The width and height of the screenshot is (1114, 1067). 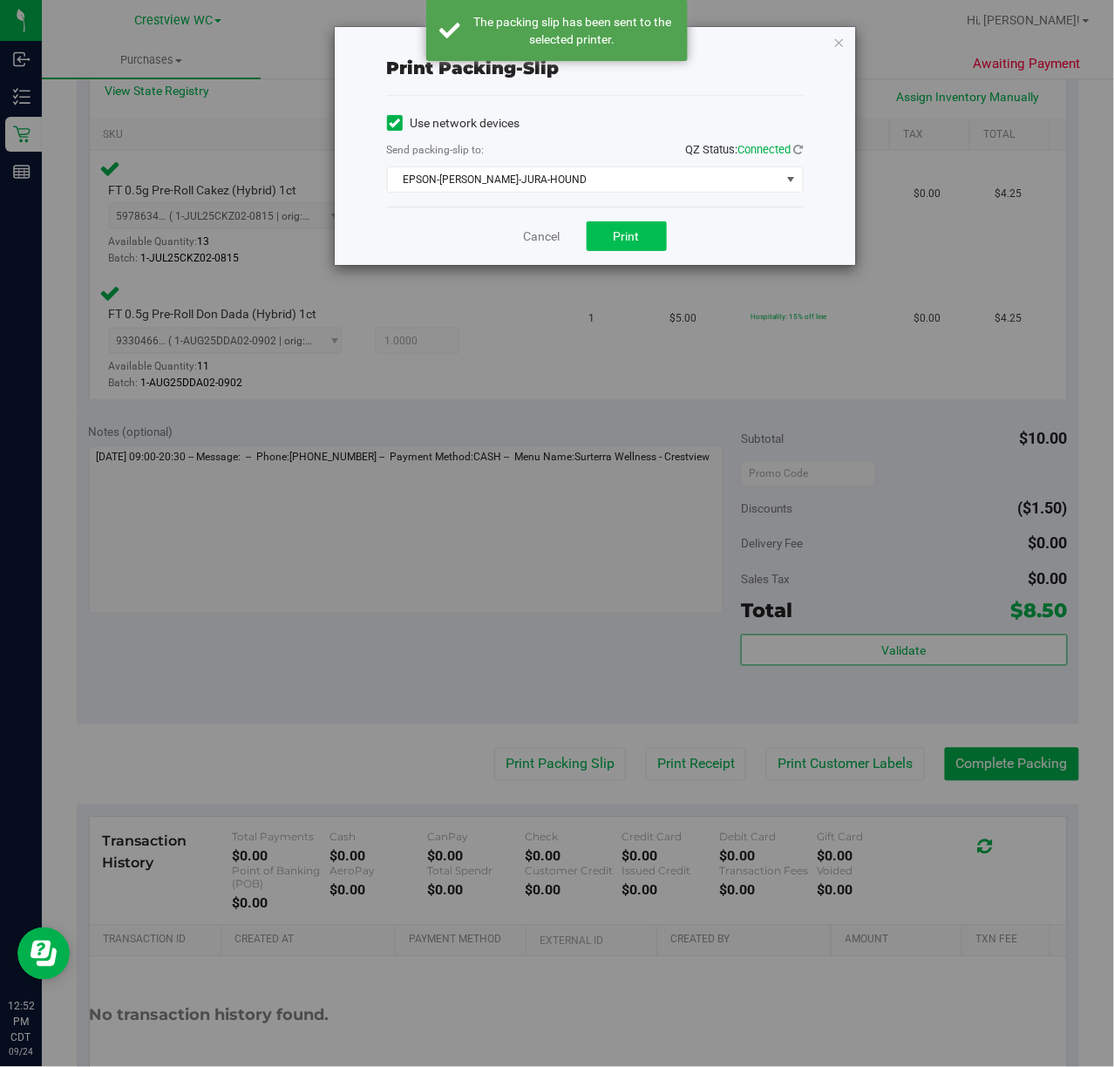 What do you see at coordinates (473, 68) in the screenshot?
I see `span: Print packing-slip` at bounding box center [473, 68].